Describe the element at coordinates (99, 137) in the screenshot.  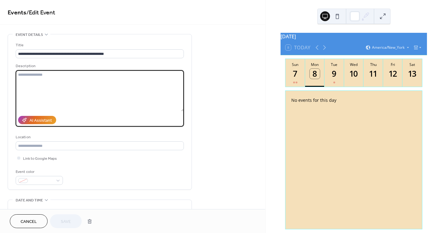
I see `div: Location` at that location.